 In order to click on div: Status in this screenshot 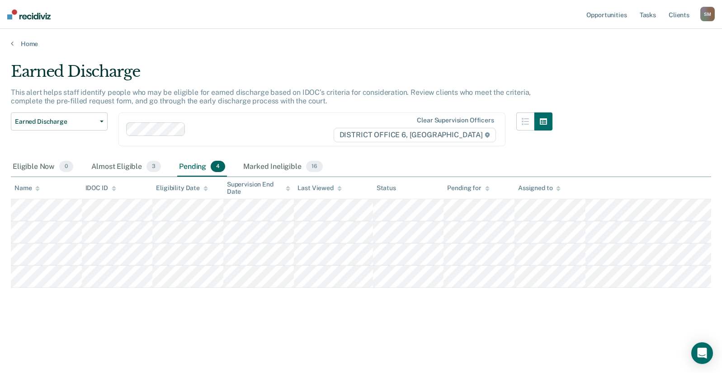, I will do `click(386, 188)`.